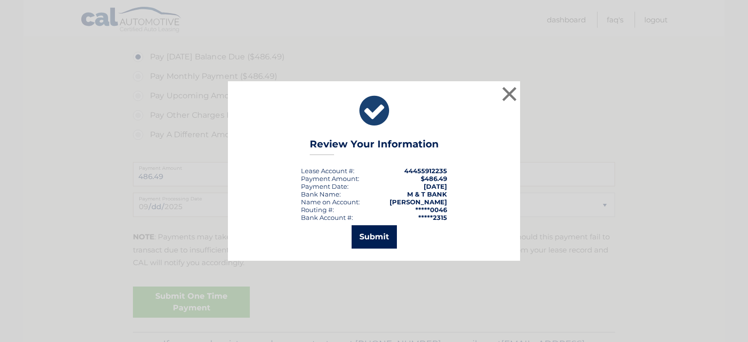 This screenshot has width=748, height=342. What do you see at coordinates (330, 179) in the screenshot?
I see `div: Payment Amount:` at bounding box center [330, 179].